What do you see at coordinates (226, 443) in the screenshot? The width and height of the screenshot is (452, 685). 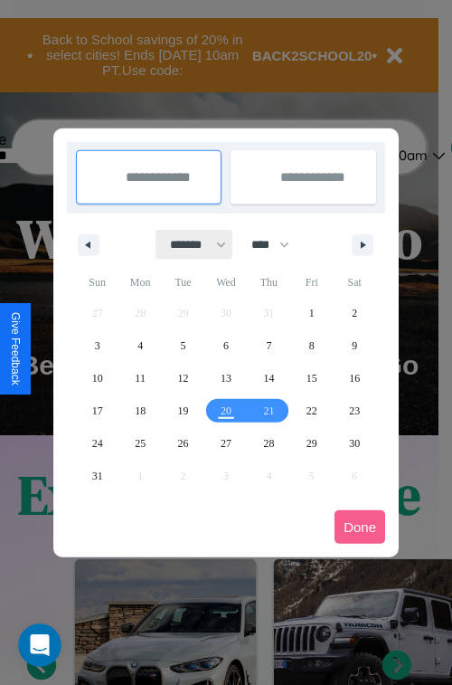 I see `span: 27` at bounding box center [226, 443].